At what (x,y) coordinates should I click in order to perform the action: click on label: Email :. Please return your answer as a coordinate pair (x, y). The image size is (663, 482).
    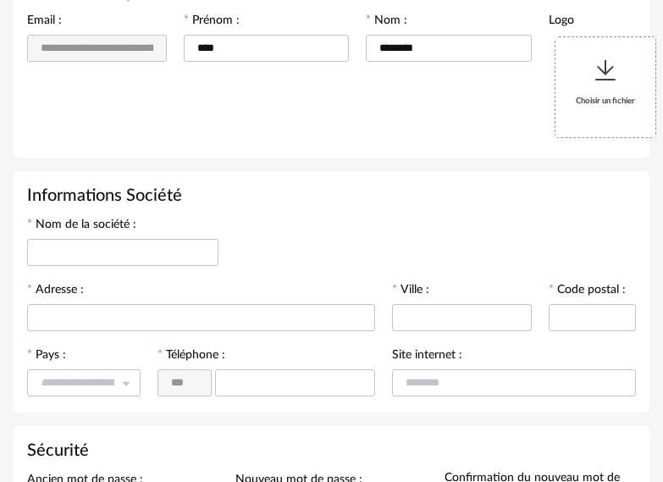
    Looking at the image, I should click on (44, 22).